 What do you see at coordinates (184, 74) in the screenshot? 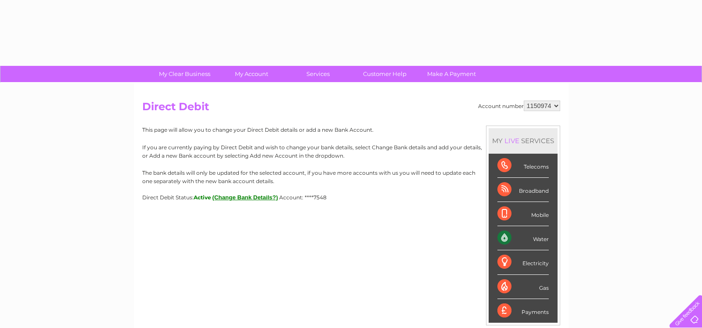
I see `a: My Clear Business` at bounding box center [184, 74].